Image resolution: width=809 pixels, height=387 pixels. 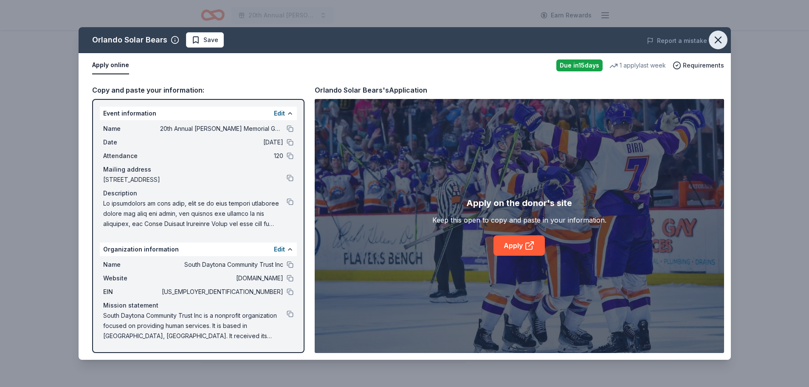 What do you see at coordinates (198, 169) in the screenshot?
I see `div: Mailing address` at bounding box center [198, 169].